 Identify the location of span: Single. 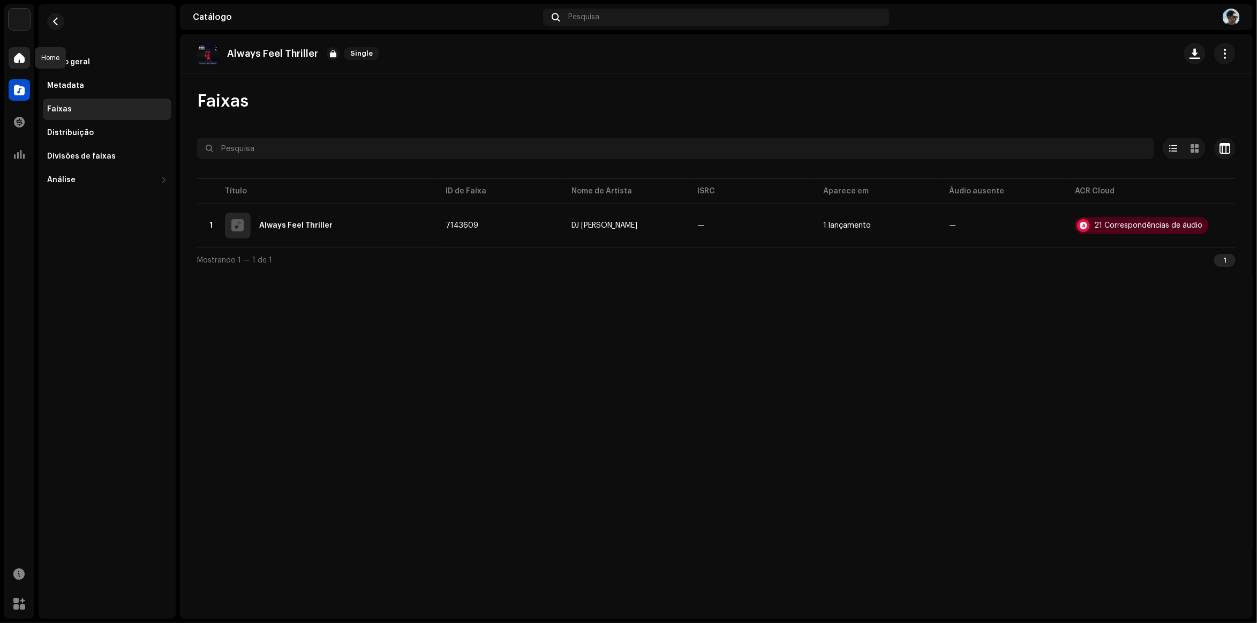
(362, 54).